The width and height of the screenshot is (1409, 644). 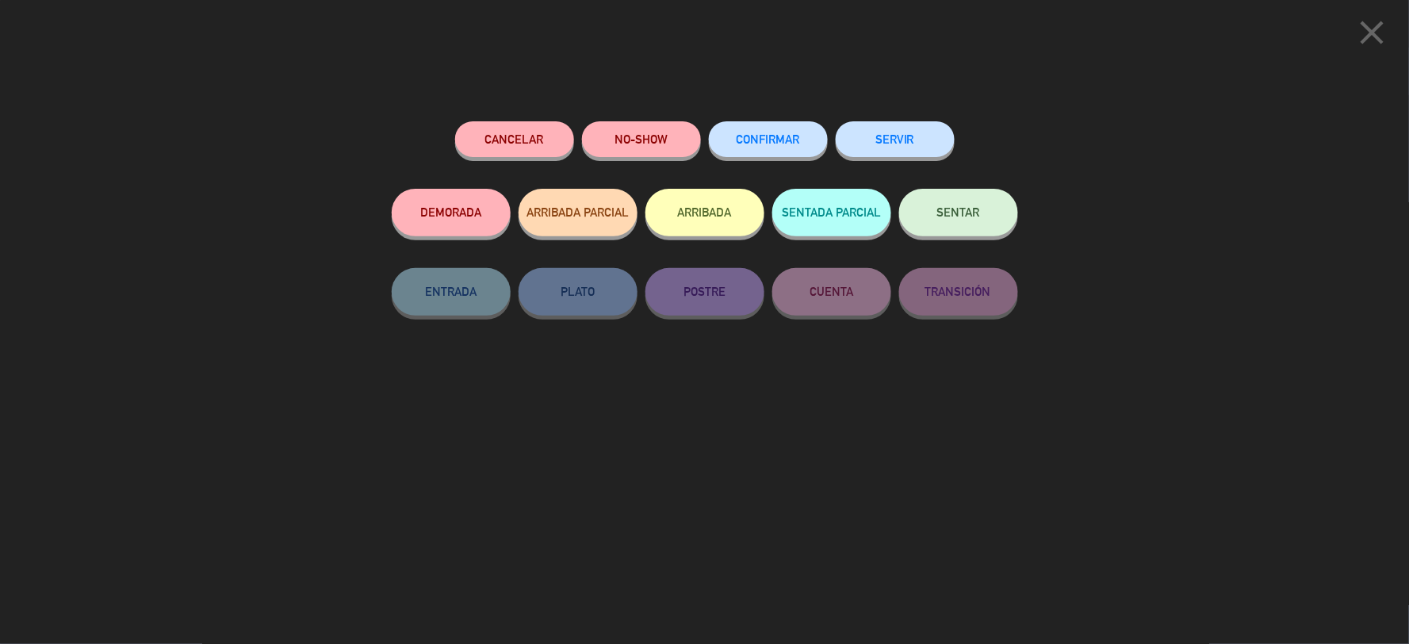 I want to click on button: close, so click(x=1373, y=35).